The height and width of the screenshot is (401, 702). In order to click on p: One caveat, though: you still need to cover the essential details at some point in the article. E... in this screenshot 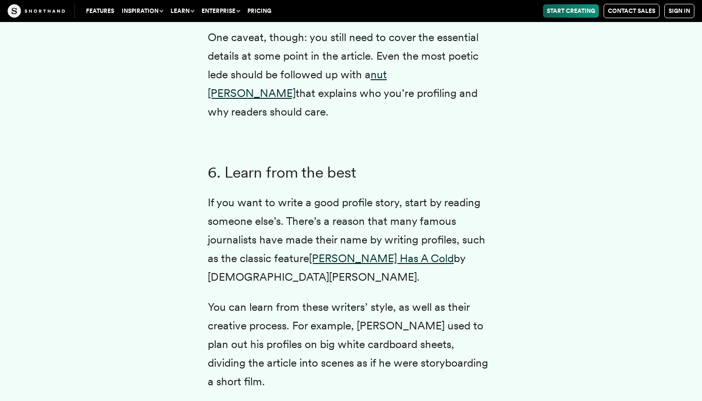, I will do `click(351, 75)`.